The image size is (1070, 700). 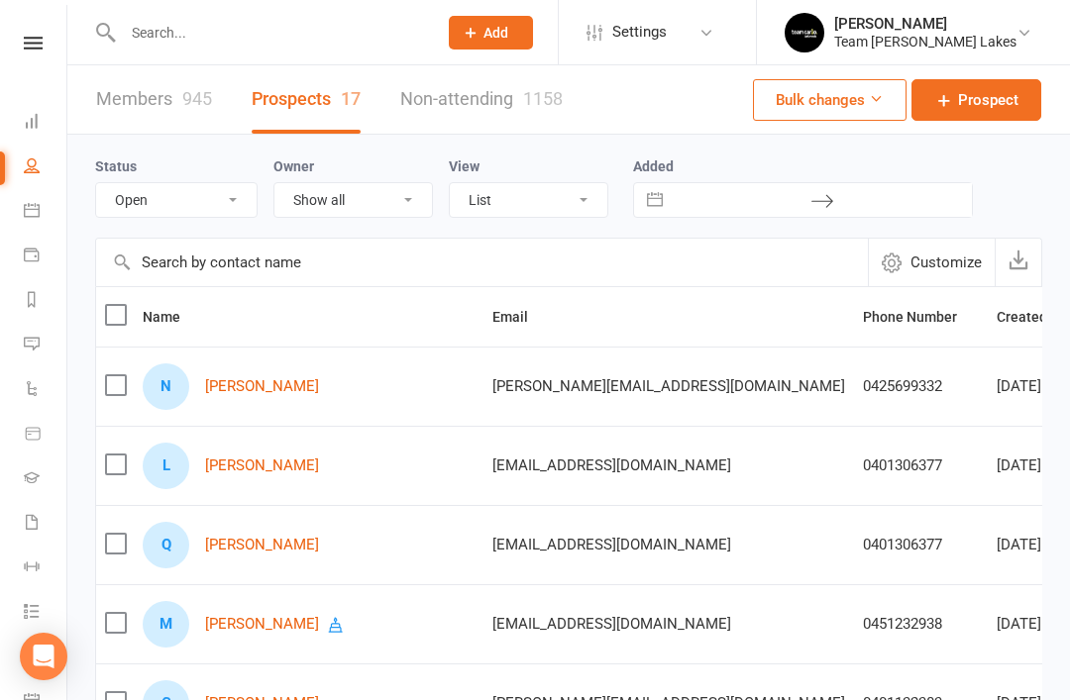 What do you see at coordinates (165, 386) in the screenshot?
I see `div: Nazzareno` at bounding box center [165, 386].